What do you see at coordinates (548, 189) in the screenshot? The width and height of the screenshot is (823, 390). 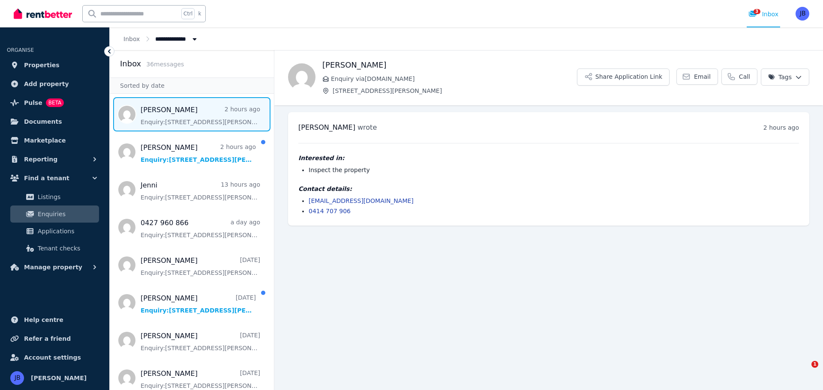 I see `h4: Contact details:` at bounding box center [548, 189].